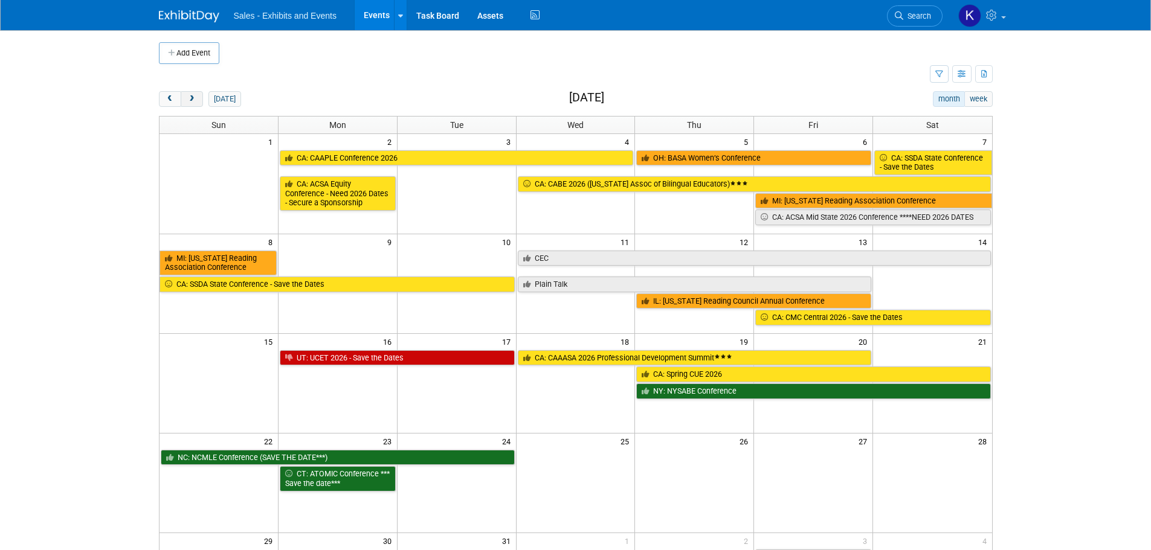 The image size is (1151, 550). Describe the element at coordinates (753, 158) in the screenshot. I see `a: OH: BASA Women’s Conference` at that location.